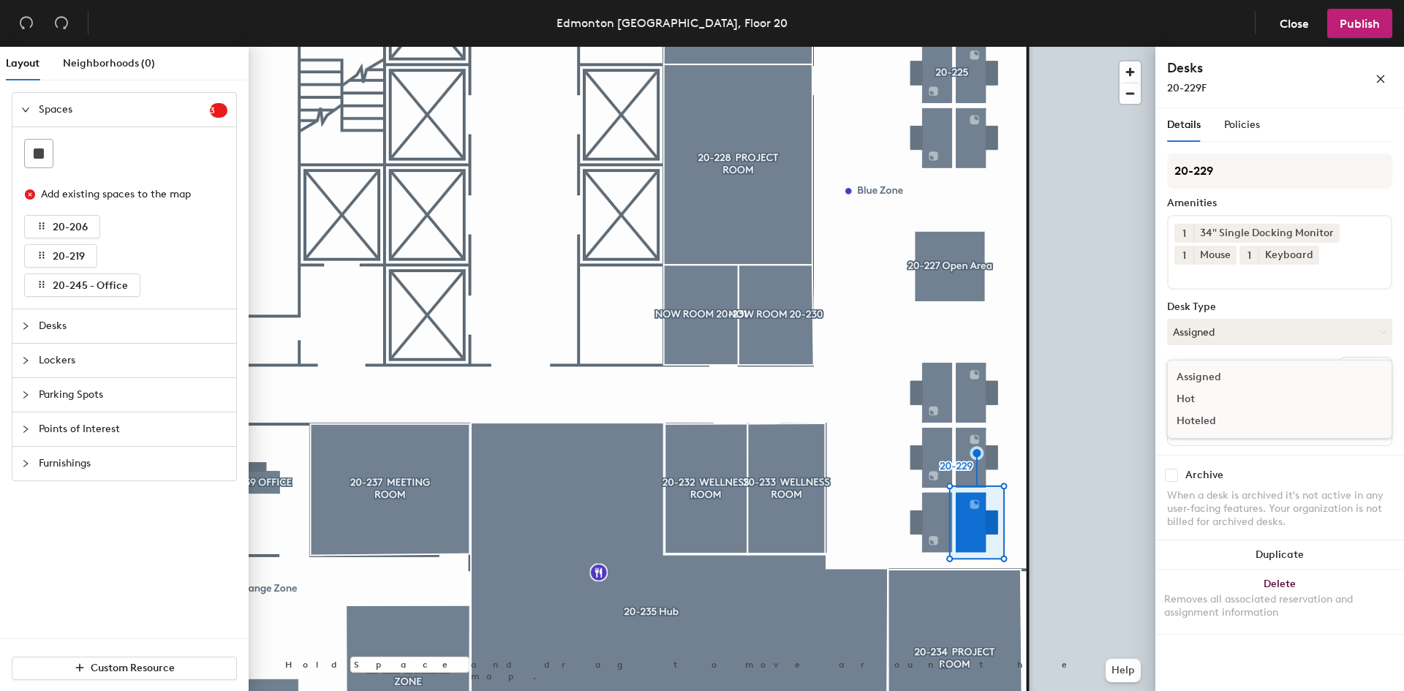 The height and width of the screenshot is (691, 1404). Describe the element at coordinates (1280, 307) in the screenshot. I see `div: Desk Type` at that location.